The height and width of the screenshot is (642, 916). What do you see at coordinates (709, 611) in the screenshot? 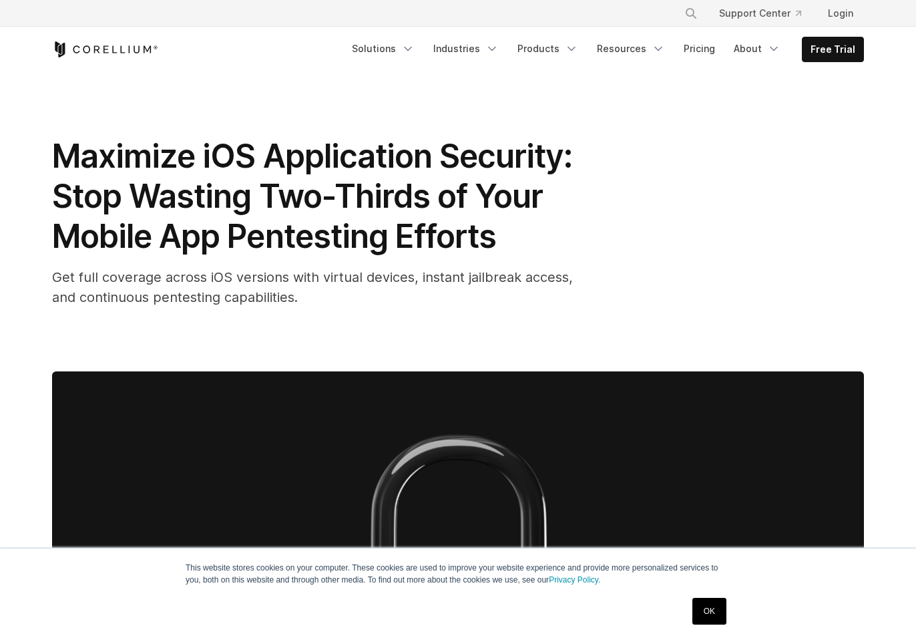
I see `a: OK` at bounding box center [709, 611].